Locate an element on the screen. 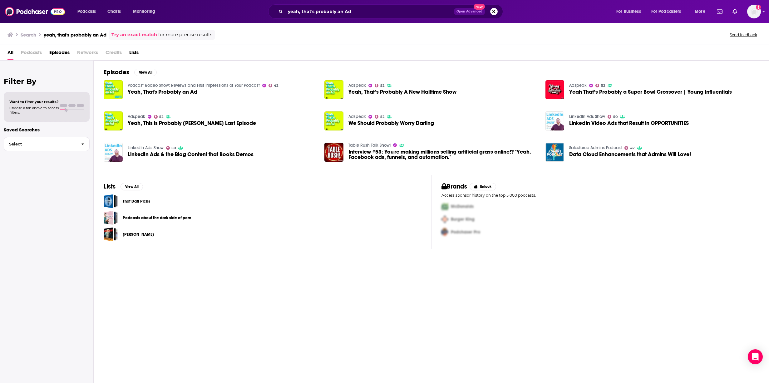 The image size is (769, 383). span: Open Advanced is located at coordinates (469, 12).